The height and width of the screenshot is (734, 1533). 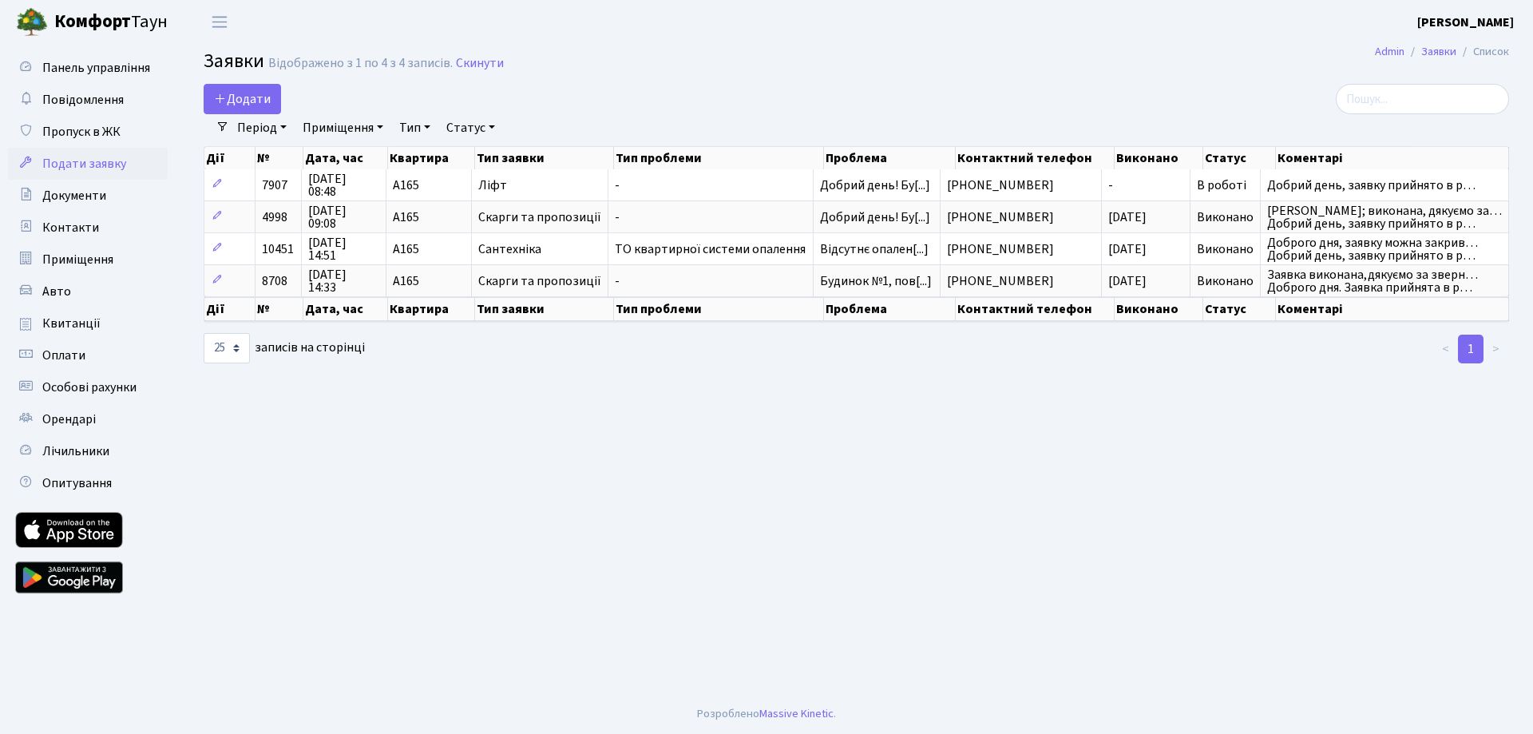 I want to click on span: Повідомлення, so click(x=83, y=100).